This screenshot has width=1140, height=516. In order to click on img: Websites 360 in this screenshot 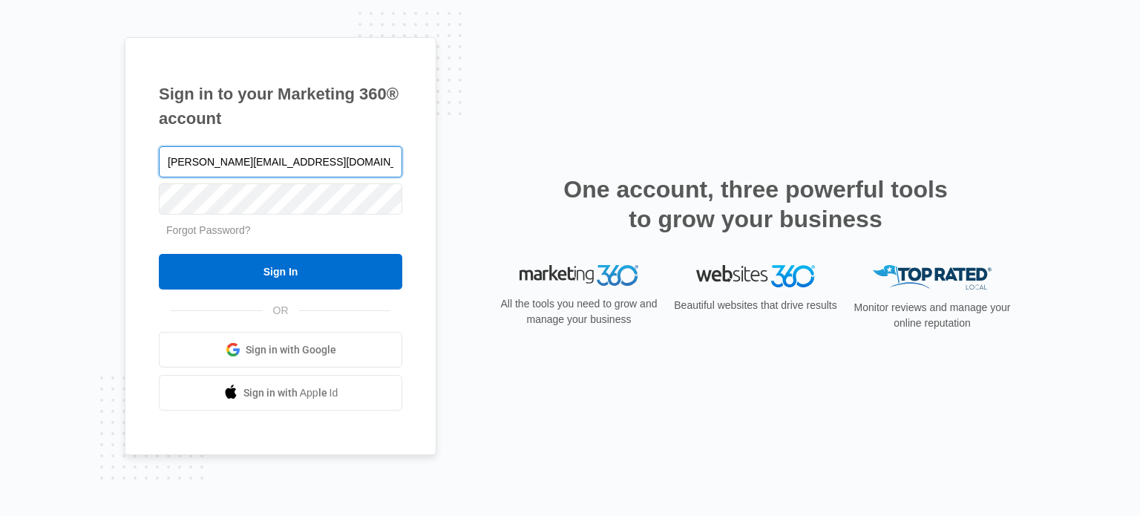, I will do `click(756, 275)`.